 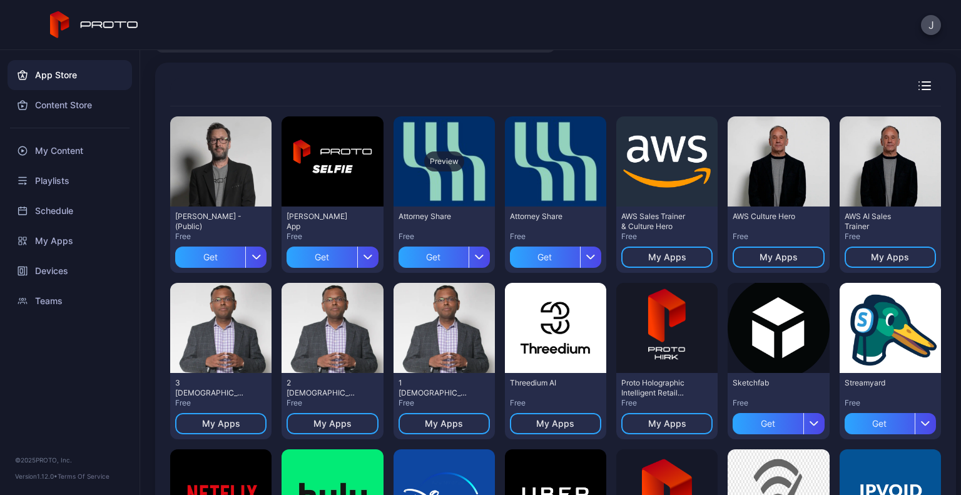 I want to click on div: © 2025 PROTO, Inc., so click(x=69, y=460).